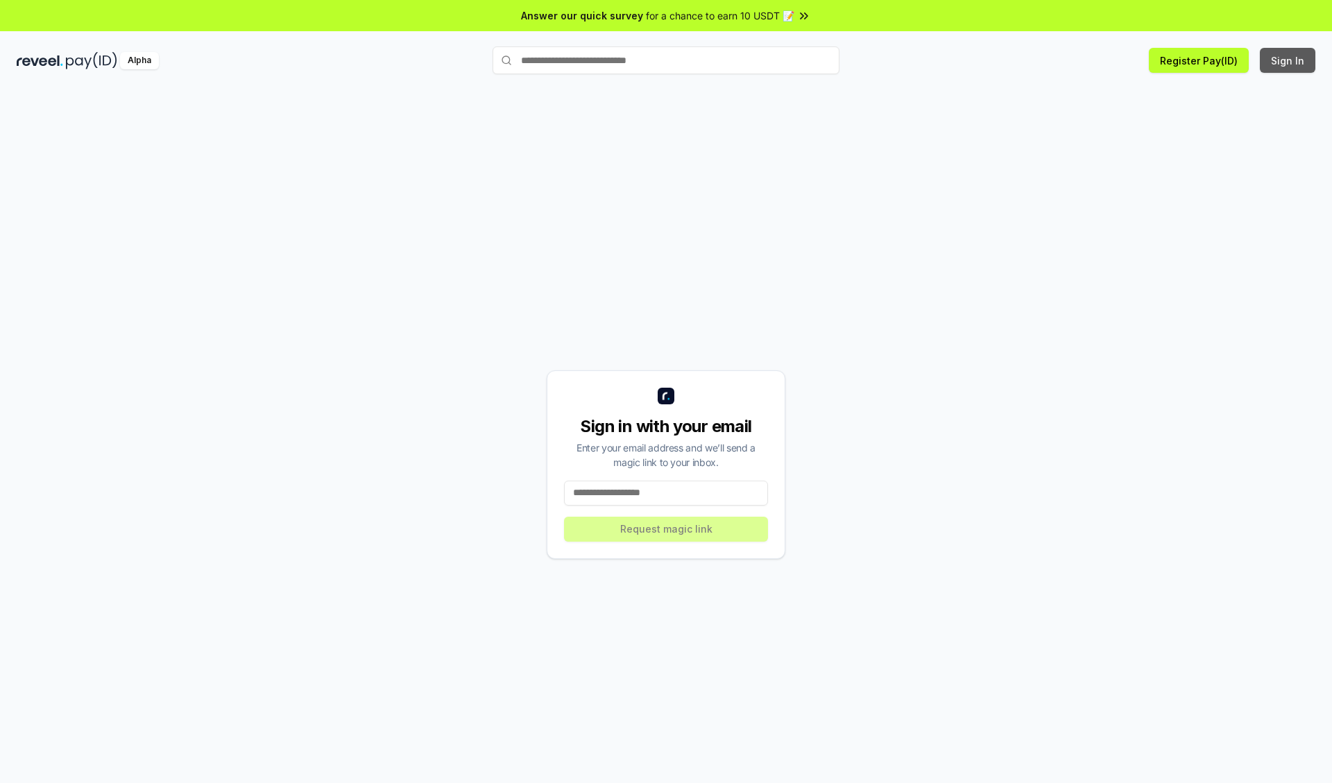 The width and height of the screenshot is (1332, 783). What do you see at coordinates (139, 60) in the screenshot?
I see `div: Alpha` at bounding box center [139, 60].